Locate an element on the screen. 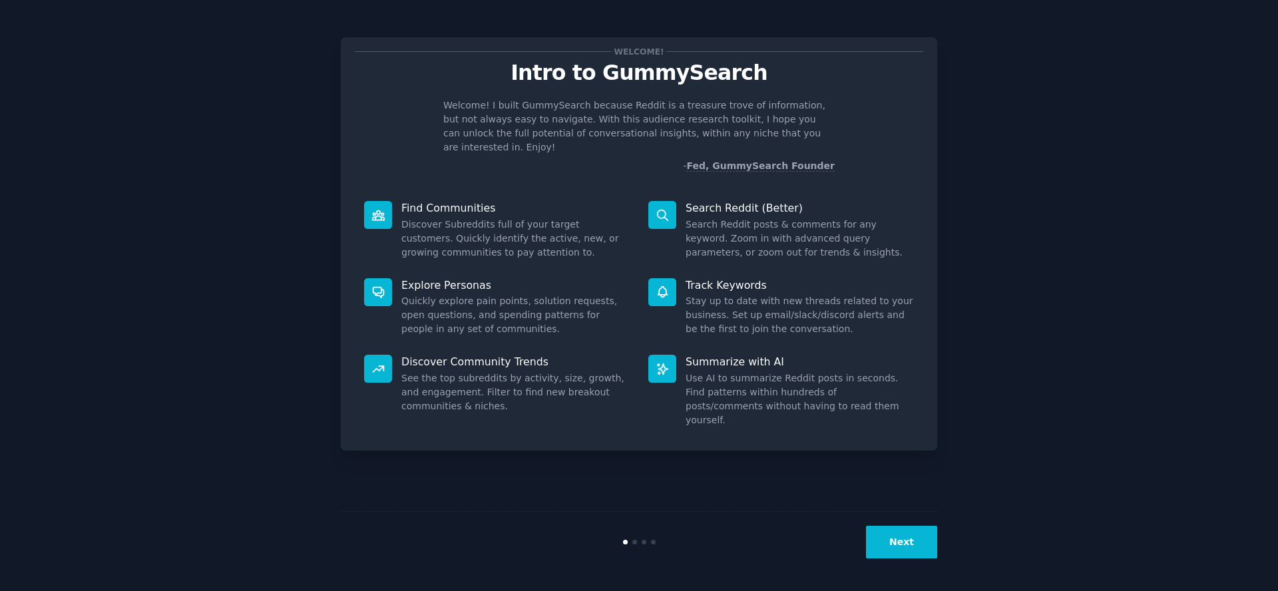  dd: Use AI to summarize Reddit posts in seconds. Find patterns within hundreds of posts/comments with... is located at coordinates (799, 399).